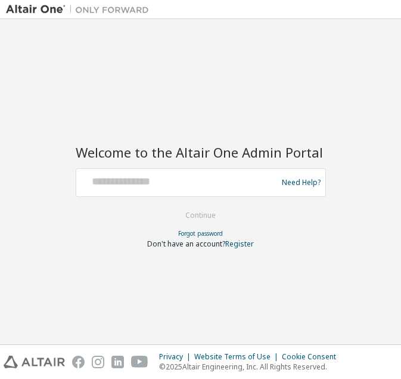 Image resolution: width=401 pixels, height=379 pixels. What do you see at coordinates (177, 357) in the screenshot?
I see `div: Privacy` at bounding box center [177, 357].